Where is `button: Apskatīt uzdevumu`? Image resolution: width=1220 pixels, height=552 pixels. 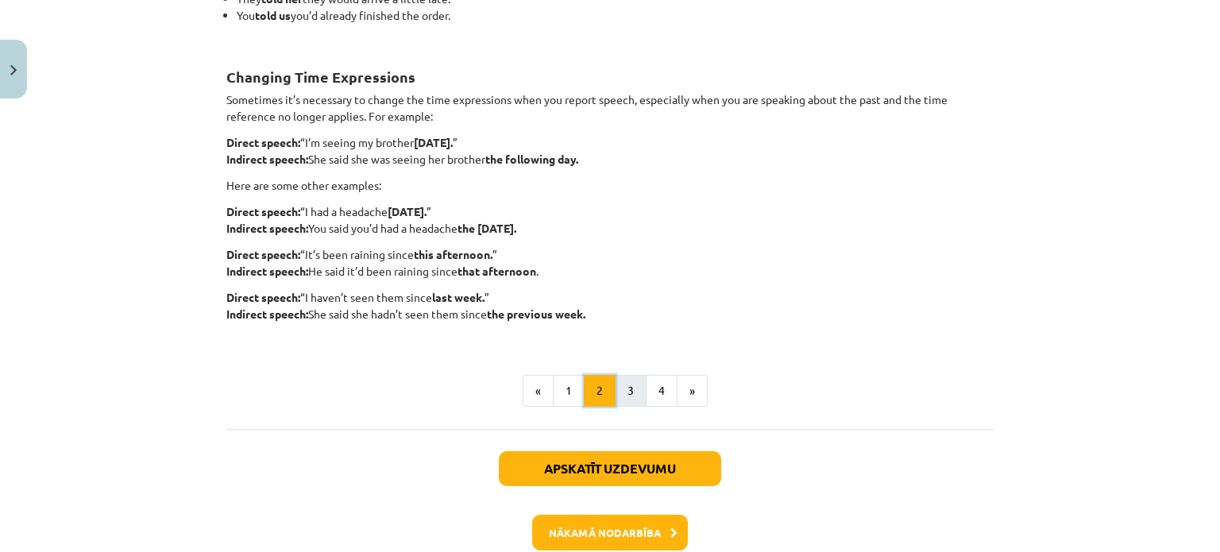
button: Apskatīt uzdevumu is located at coordinates (610, 469).